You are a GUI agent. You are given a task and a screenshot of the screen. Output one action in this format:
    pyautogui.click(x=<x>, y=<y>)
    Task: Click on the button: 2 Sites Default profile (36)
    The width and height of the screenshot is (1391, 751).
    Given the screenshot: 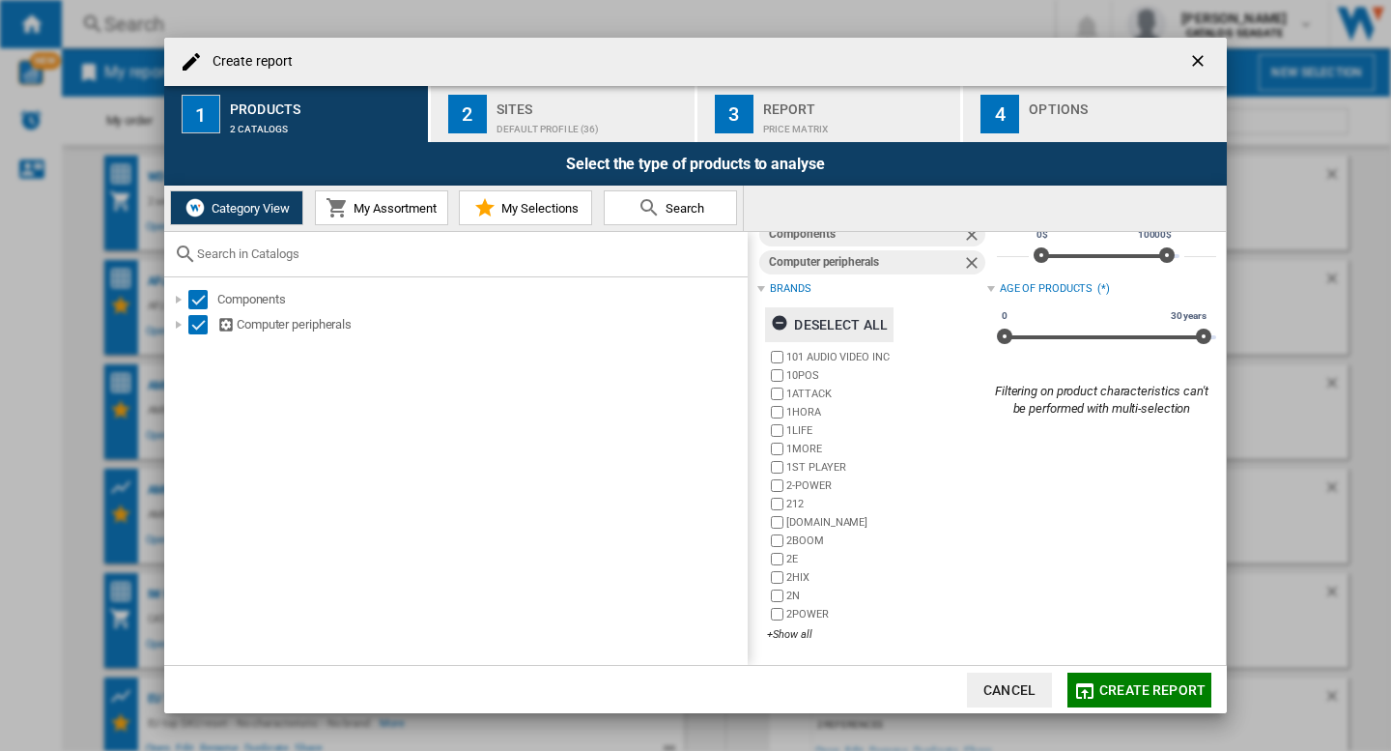 What is the action you would take?
    pyautogui.click(x=563, y=114)
    